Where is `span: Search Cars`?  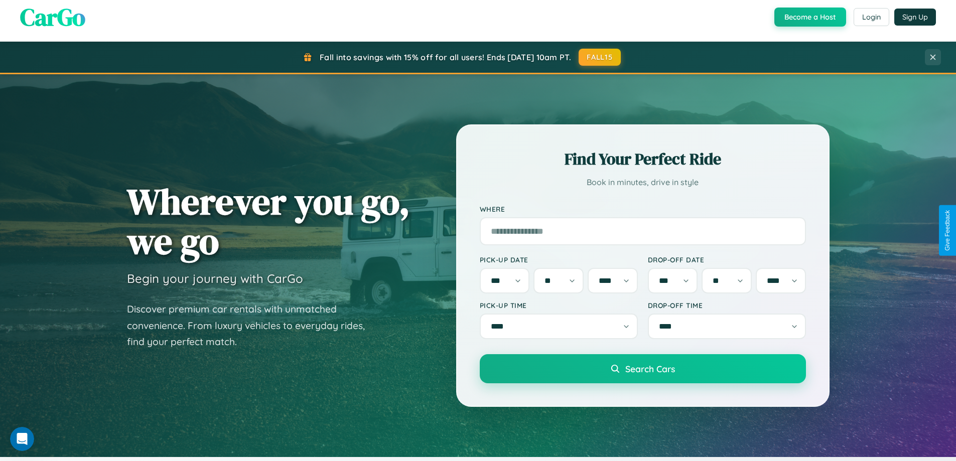
span: Search Cars is located at coordinates (650, 369).